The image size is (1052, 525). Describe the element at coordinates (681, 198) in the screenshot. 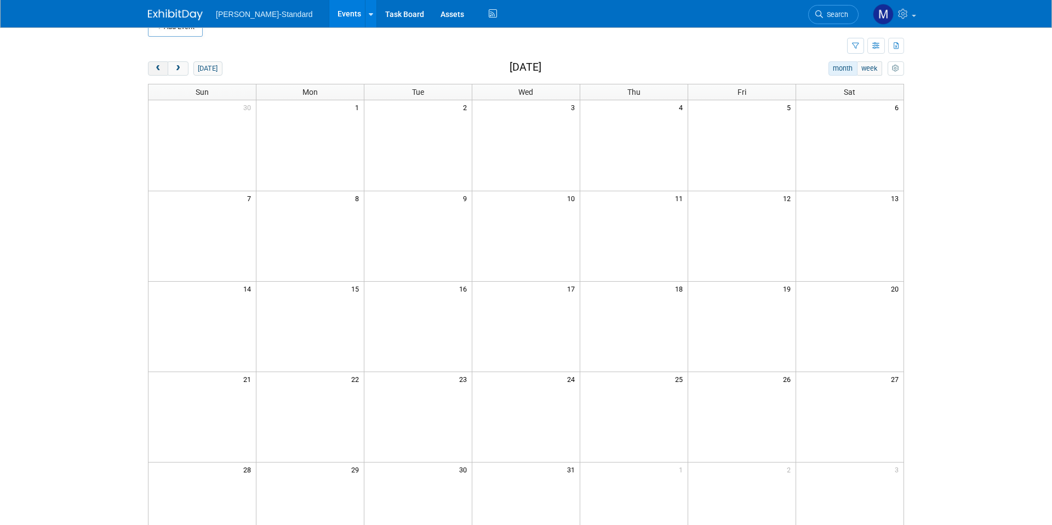

I see `span: 11` at that location.